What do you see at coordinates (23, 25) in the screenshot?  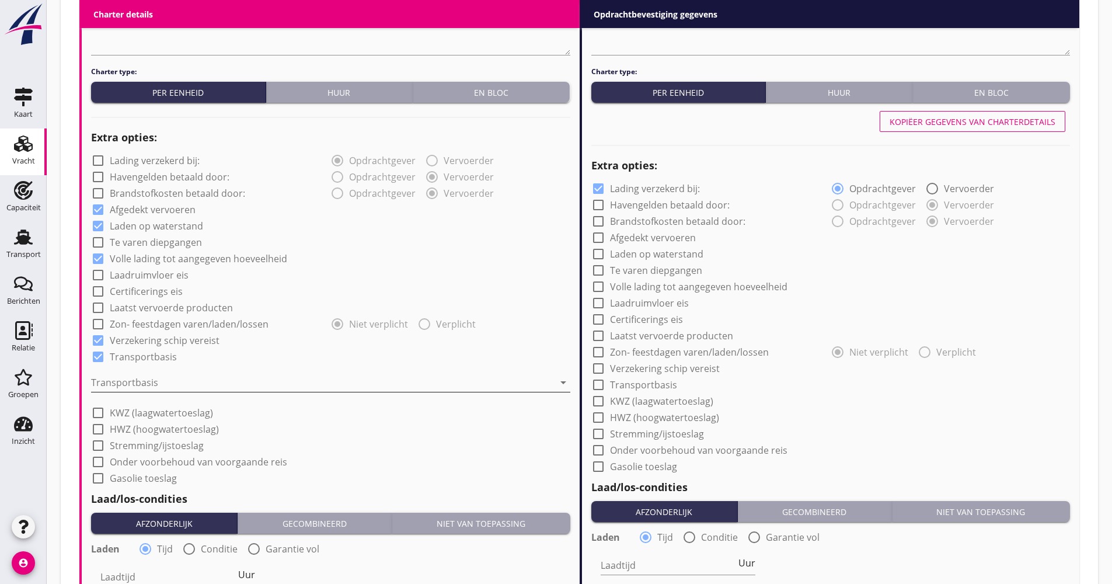 I see `img: logo-small.a267ee39.svg` at bounding box center [23, 25].